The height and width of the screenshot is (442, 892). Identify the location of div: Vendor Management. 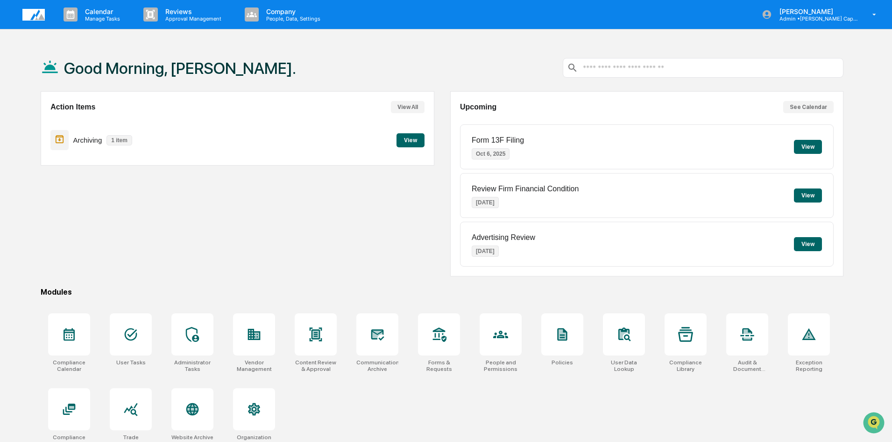
(254, 365).